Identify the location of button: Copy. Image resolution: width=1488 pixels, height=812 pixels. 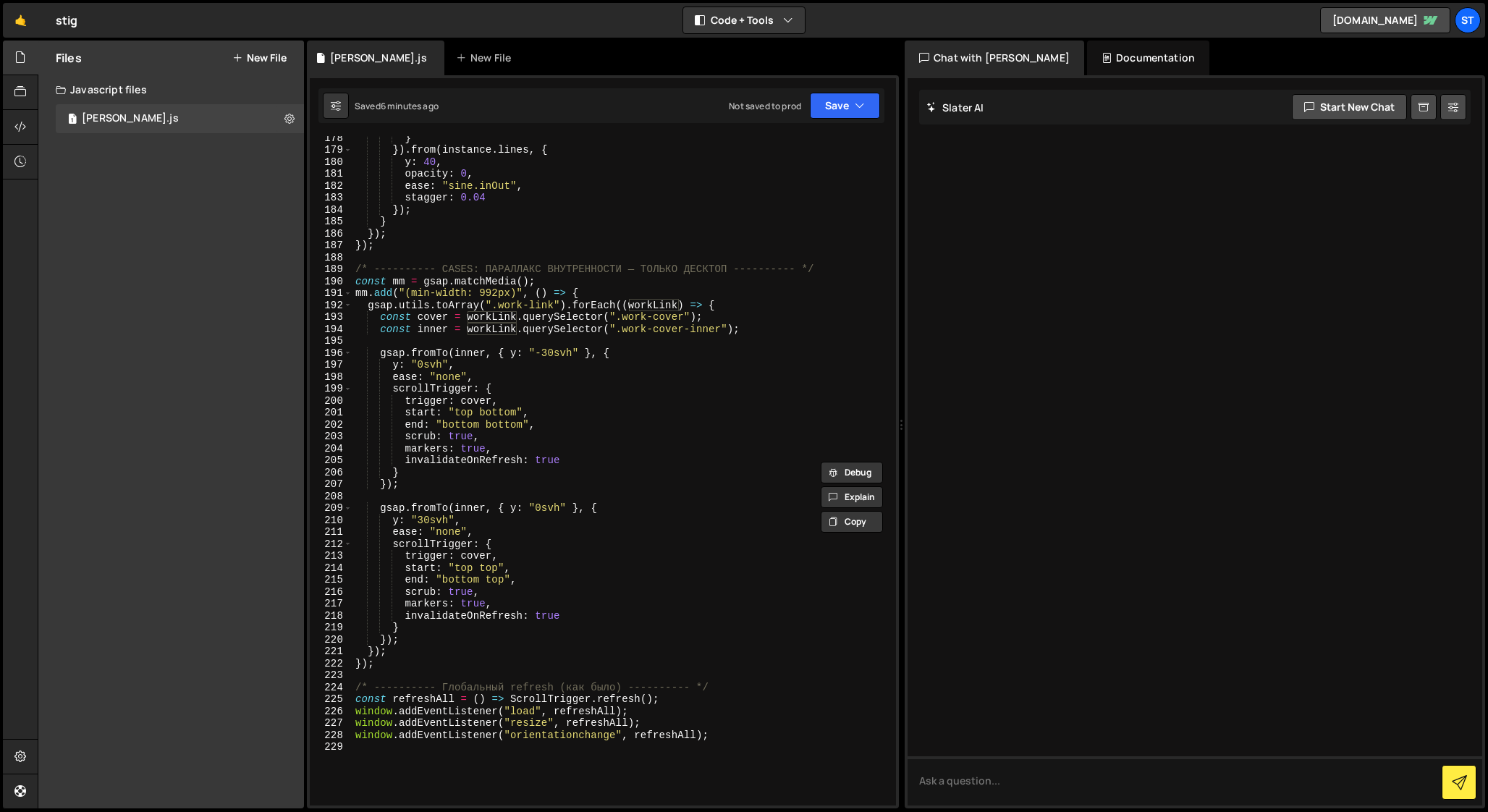
(852, 522).